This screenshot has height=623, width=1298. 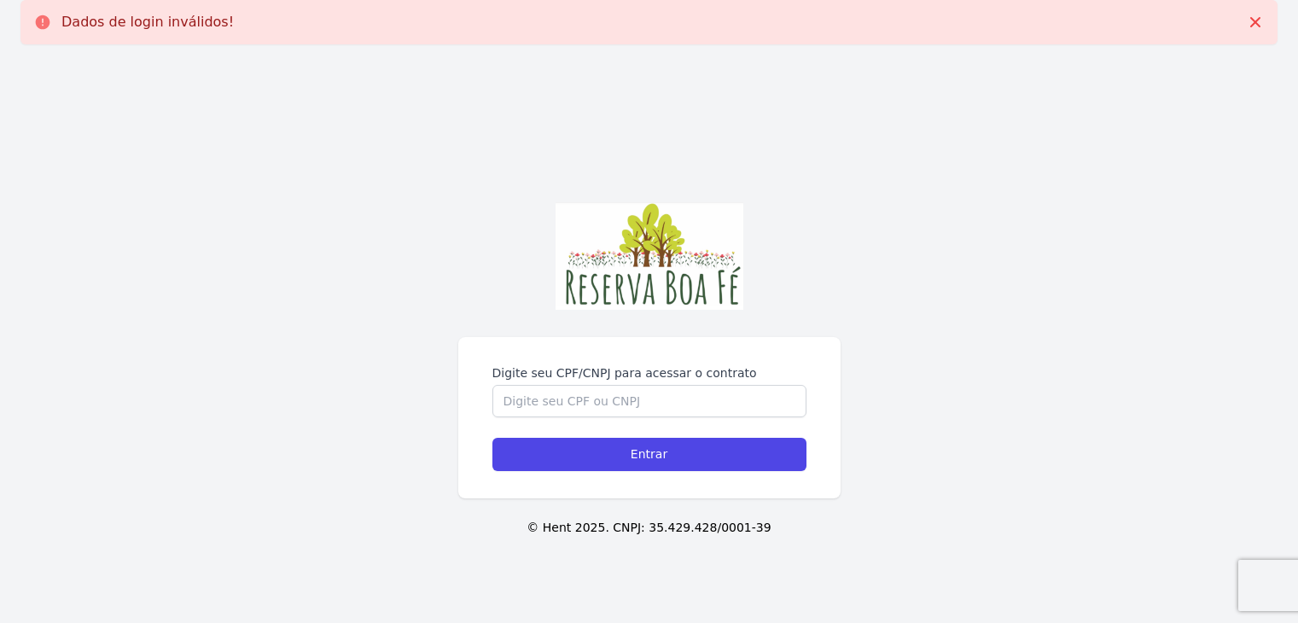 What do you see at coordinates (650, 401) in the screenshot?
I see `input: Digite seu CPF ou CNPJ` at bounding box center [650, 401].